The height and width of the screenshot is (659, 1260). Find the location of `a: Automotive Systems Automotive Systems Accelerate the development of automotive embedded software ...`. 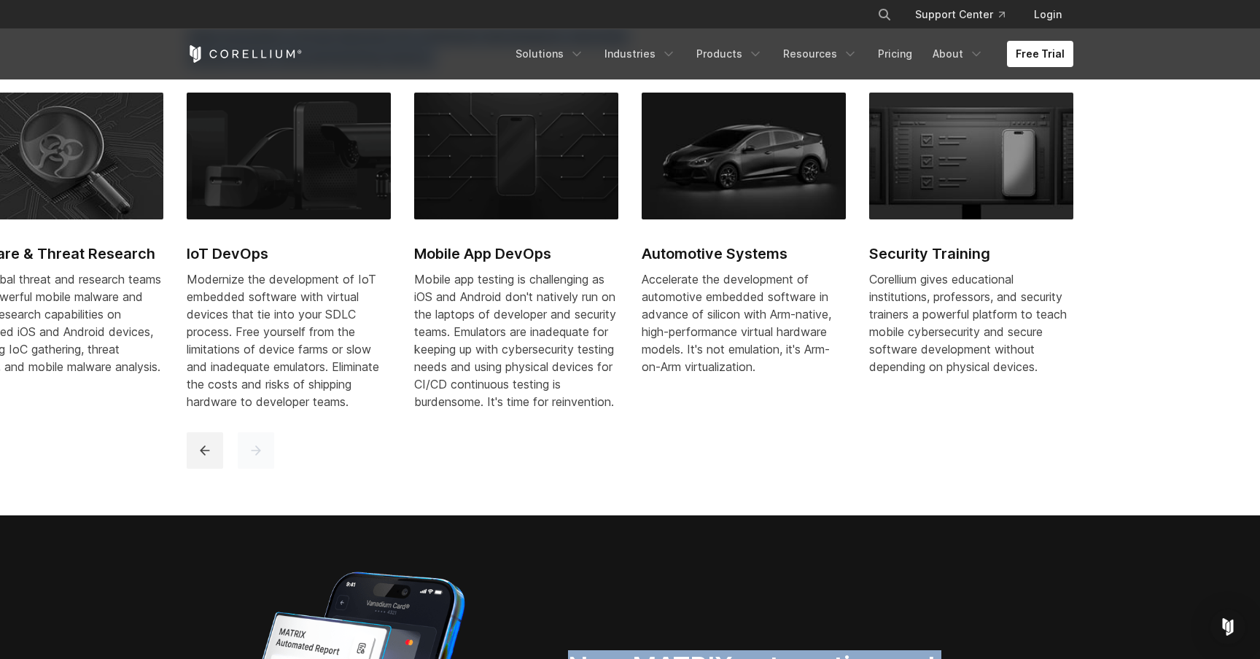

a: Automotive Systems Automotive Systems Accelerate the development of automotive embedded software ... is located at coordinates (744, 249).